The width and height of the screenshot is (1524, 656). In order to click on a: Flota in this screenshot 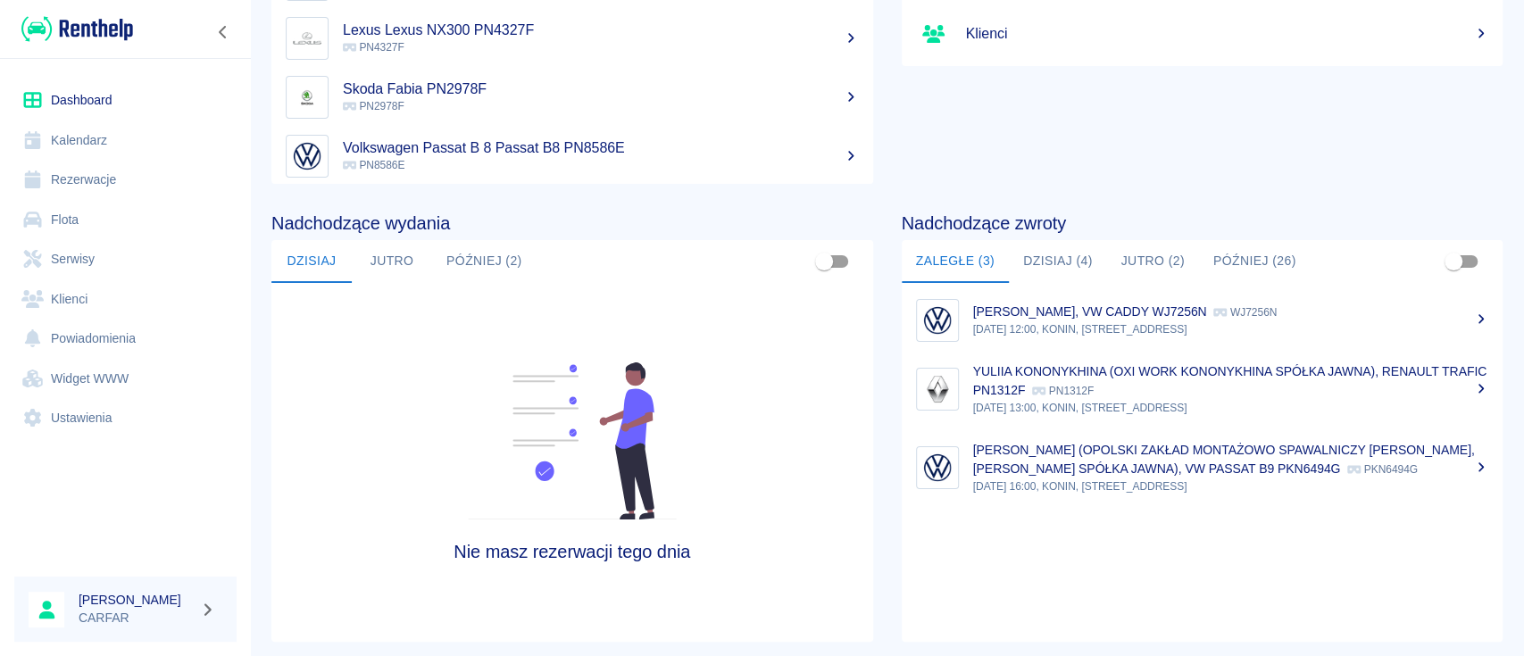, I will do `click(125, 220)`.